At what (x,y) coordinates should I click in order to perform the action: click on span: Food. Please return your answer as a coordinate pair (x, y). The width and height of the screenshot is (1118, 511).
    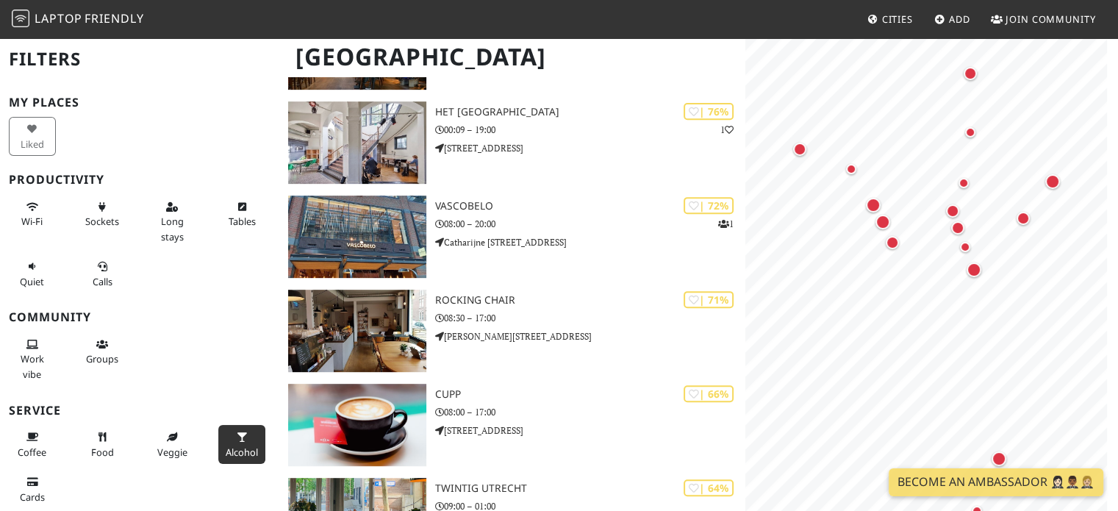
    Looking at the image, I should click on (102, 452).